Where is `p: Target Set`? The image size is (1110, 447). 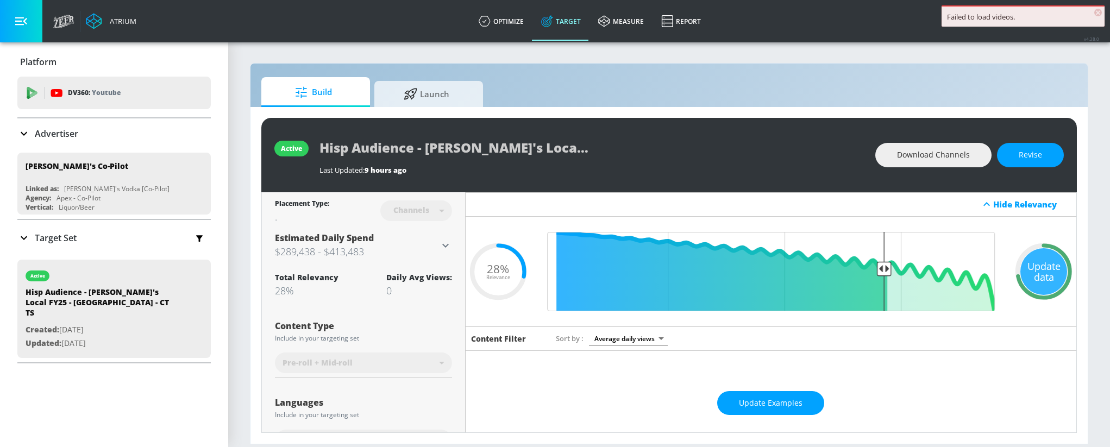 p: Target Set is located at coordinates (55, 238).